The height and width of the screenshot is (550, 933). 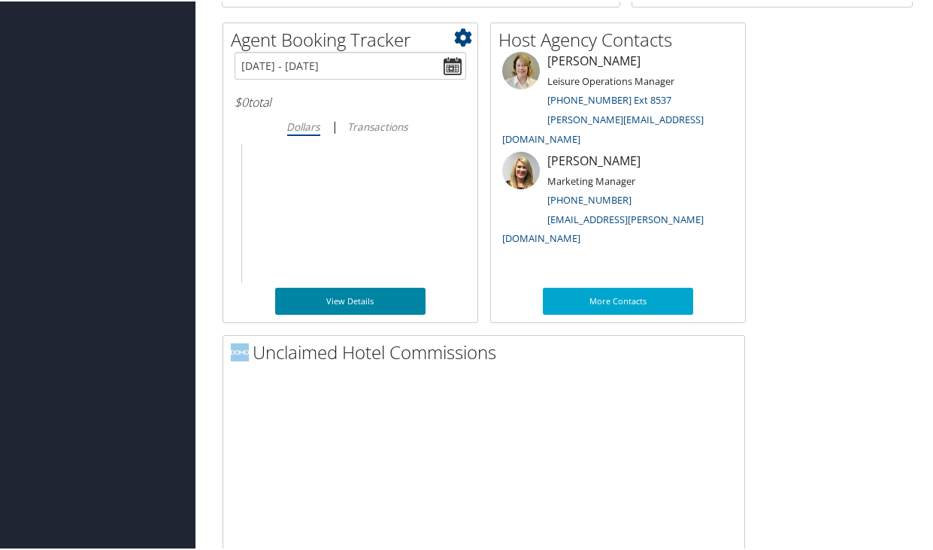 What do you see at coordinates (304, 125) in the screenshot?
I see `i: Dollars` at bounding box center [304, 125].